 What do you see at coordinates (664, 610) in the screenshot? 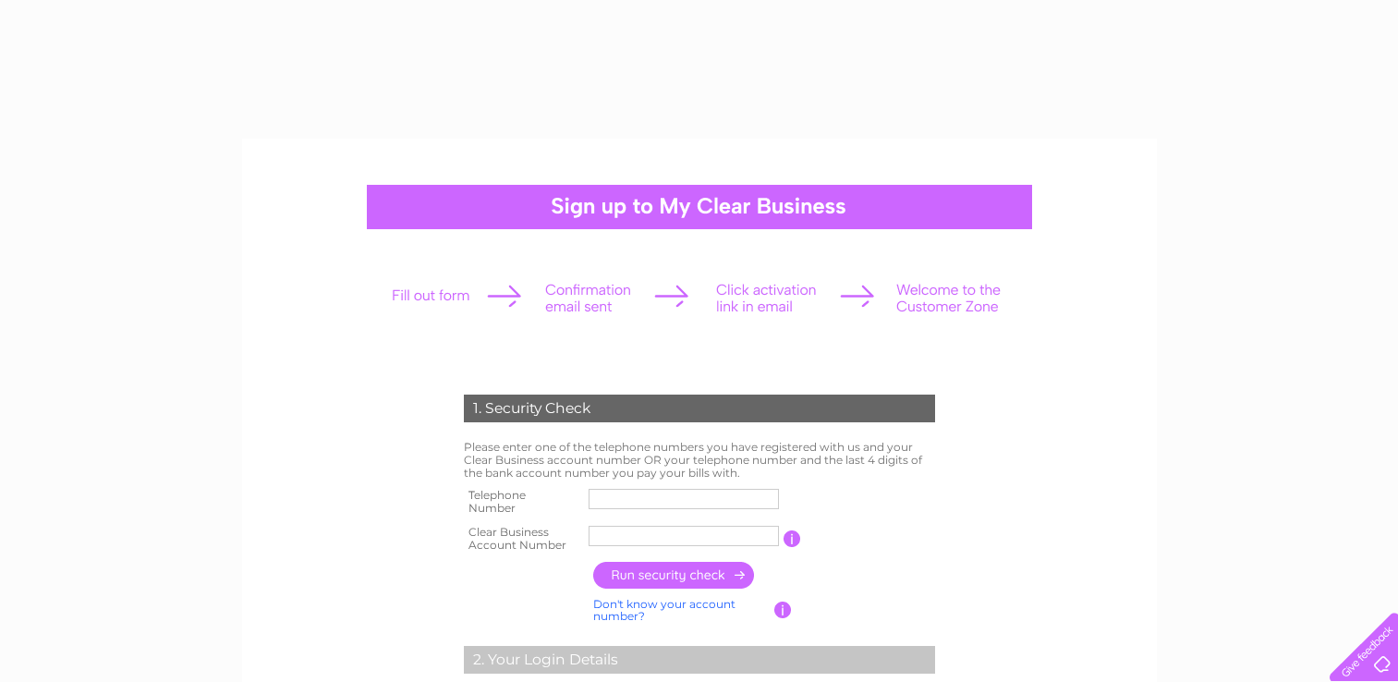
I see `a: Don't know your account number?` at bounding box center [664, 610].